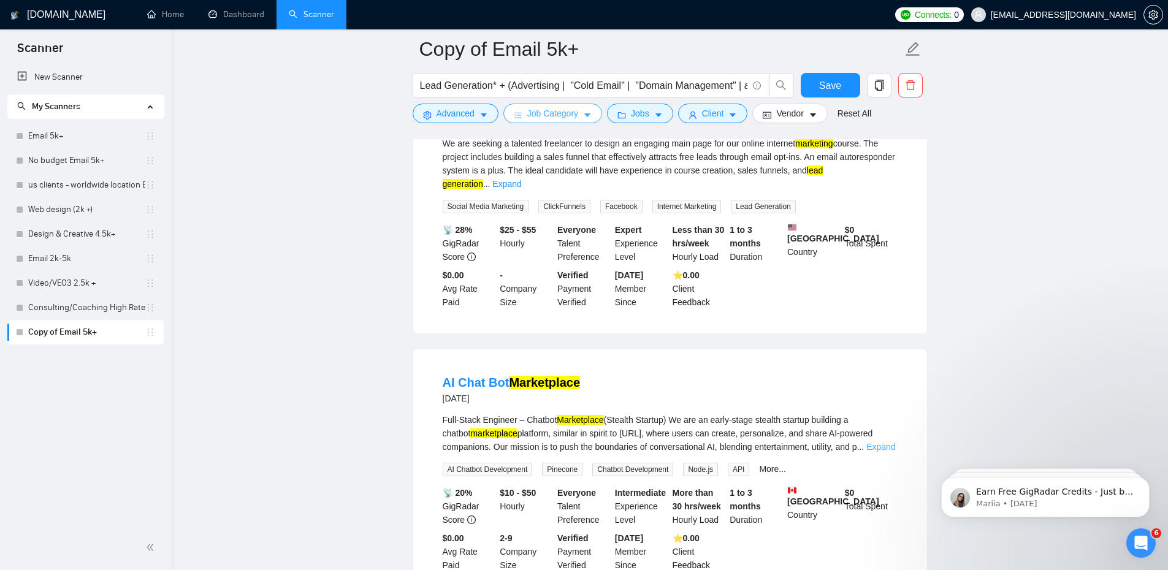  What do you see at coordinates (640, 113) in the screenshot?
I see `span: Jobs` at bounding box center [640, 113].